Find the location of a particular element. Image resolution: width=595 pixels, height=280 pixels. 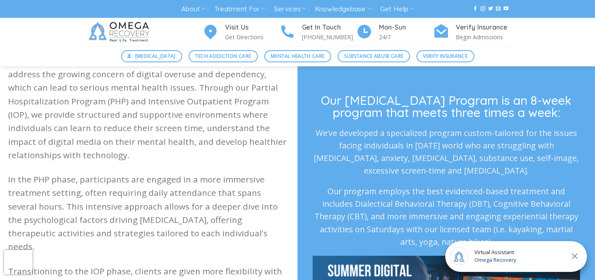

span: Tech Addiction Care is located at coordinates (223, 56).